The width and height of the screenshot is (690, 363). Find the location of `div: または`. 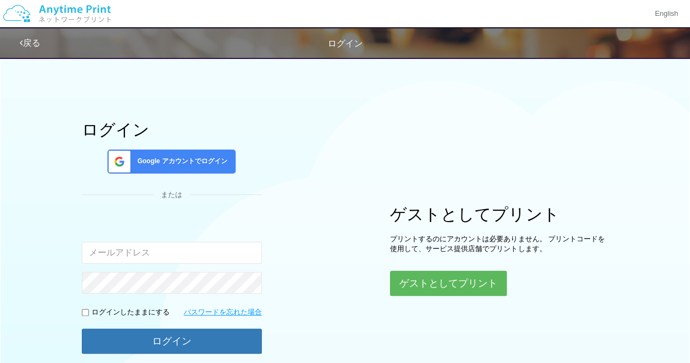

div: または is located at coordinates (172, 195).